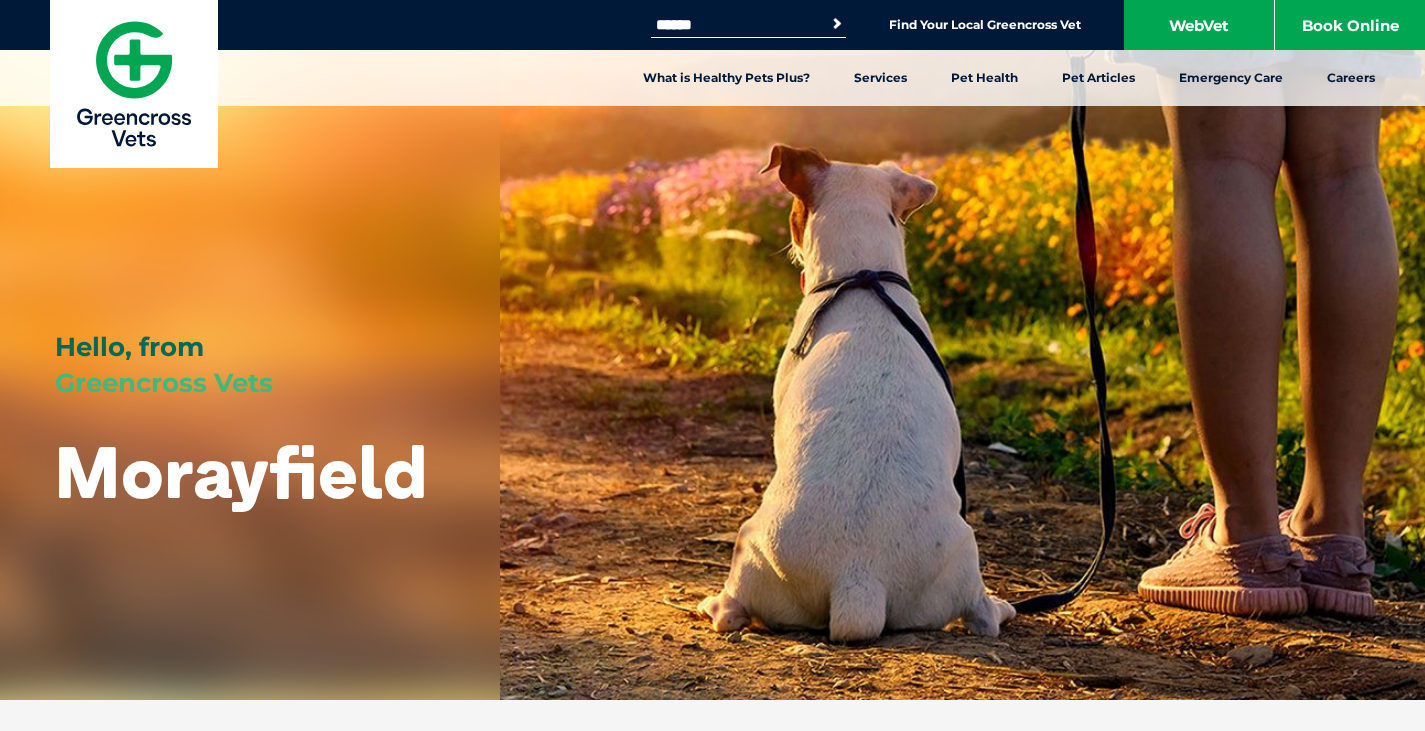 The image size is (1425, 731). I want to click on a: Pet Health, so click(984, 78).